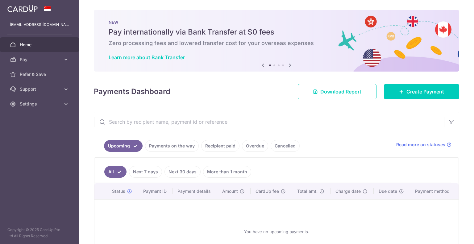  Describe the element at coordinates (220, 146) in the screenshot. I see `a: Recipient paid` at that location.